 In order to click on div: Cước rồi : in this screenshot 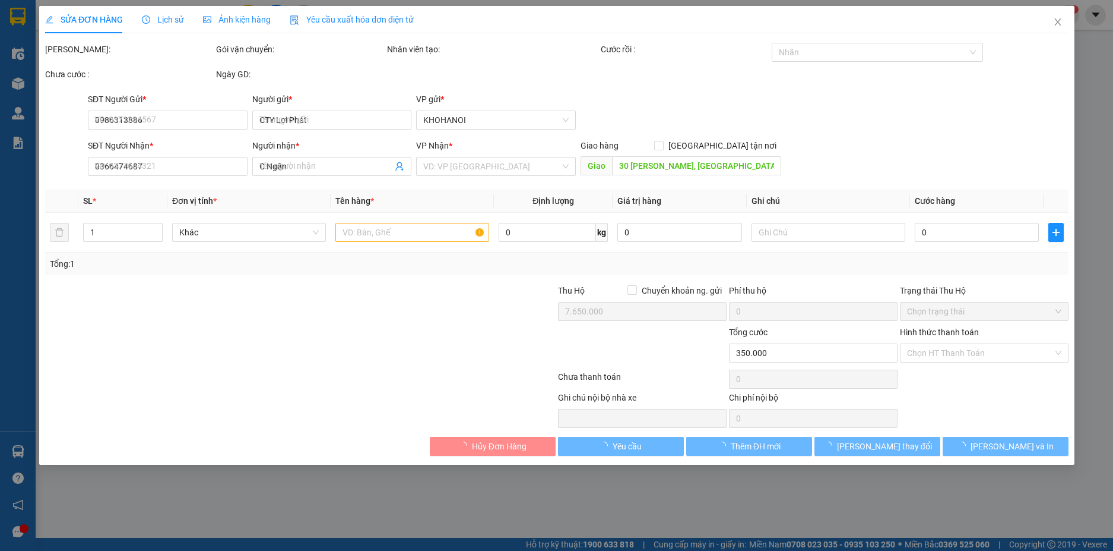, I will do `click(685, 49)`.